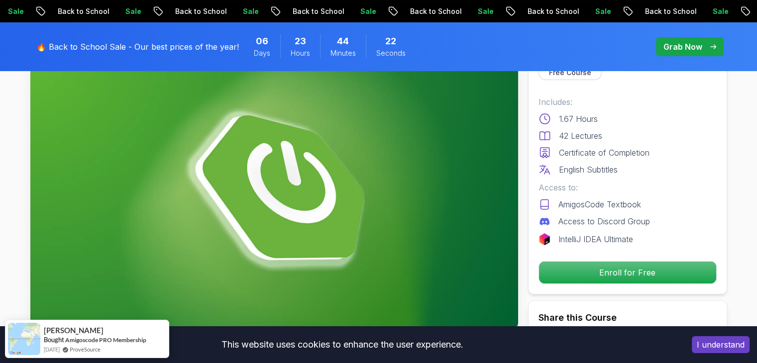 The width and height of the screenshot is (757, 363). What do you see at coordinates (588, 170) in the screenshot?
I see `p: English Subtitles` at bounding box center [588, 170].